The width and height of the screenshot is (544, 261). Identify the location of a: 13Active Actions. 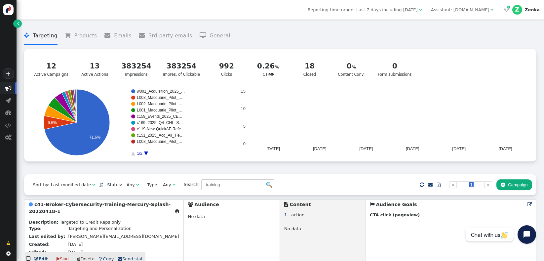
(95, 69).